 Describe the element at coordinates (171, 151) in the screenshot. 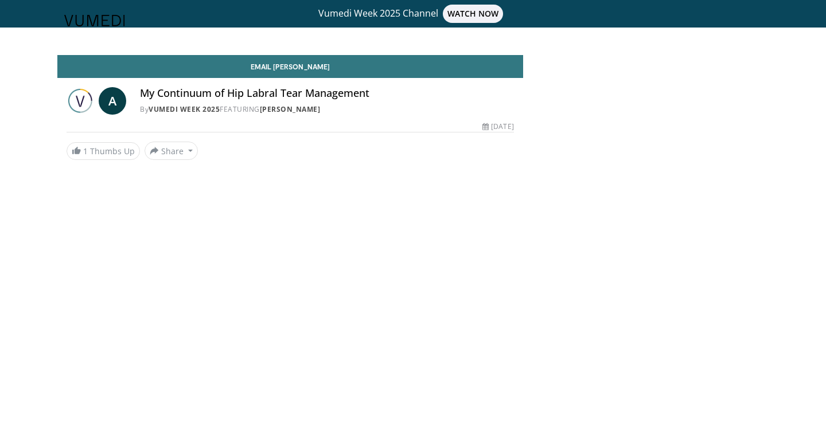

I see `button: Share` at that location.